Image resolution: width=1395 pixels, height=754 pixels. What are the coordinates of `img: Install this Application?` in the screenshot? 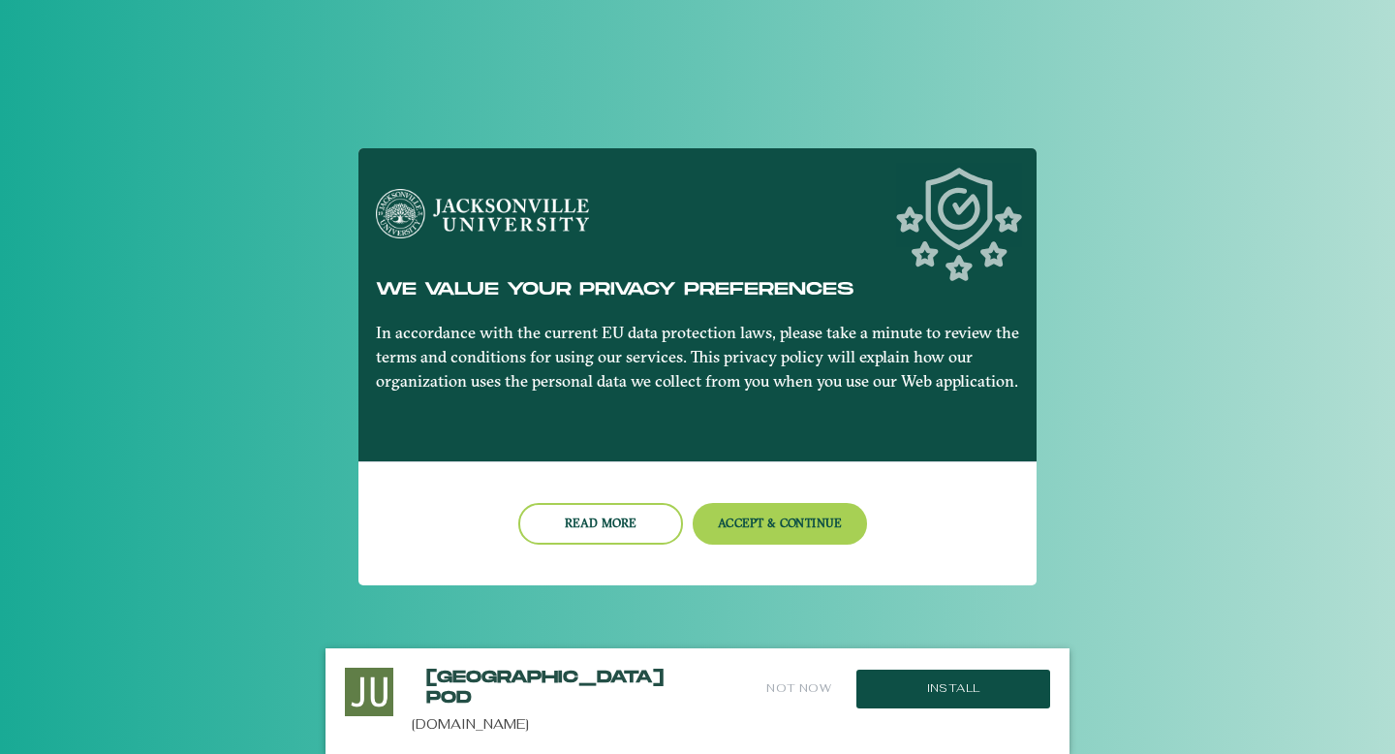 It's located at (369, 692).